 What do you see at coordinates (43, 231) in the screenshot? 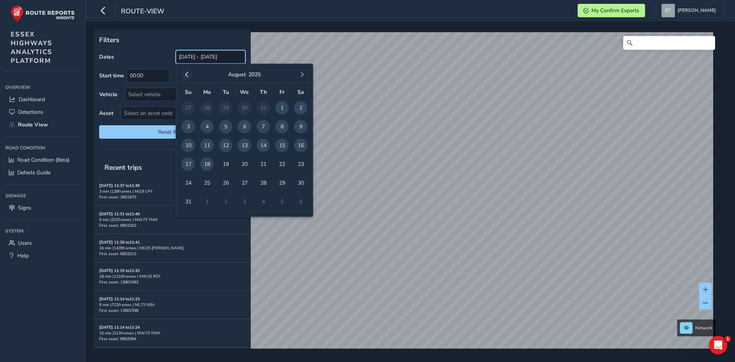
I see `div: System` at bounding box center [43, 231].